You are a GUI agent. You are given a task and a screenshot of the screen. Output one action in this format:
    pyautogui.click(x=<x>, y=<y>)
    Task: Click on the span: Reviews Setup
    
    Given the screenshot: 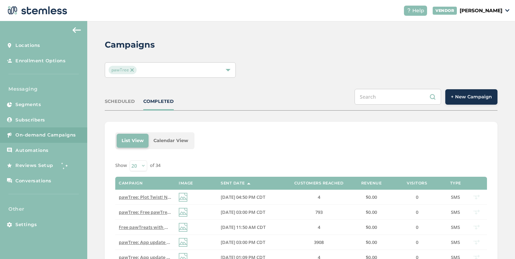 What is the action you would take?
    pyautogui.click(x=34, y=166)
    